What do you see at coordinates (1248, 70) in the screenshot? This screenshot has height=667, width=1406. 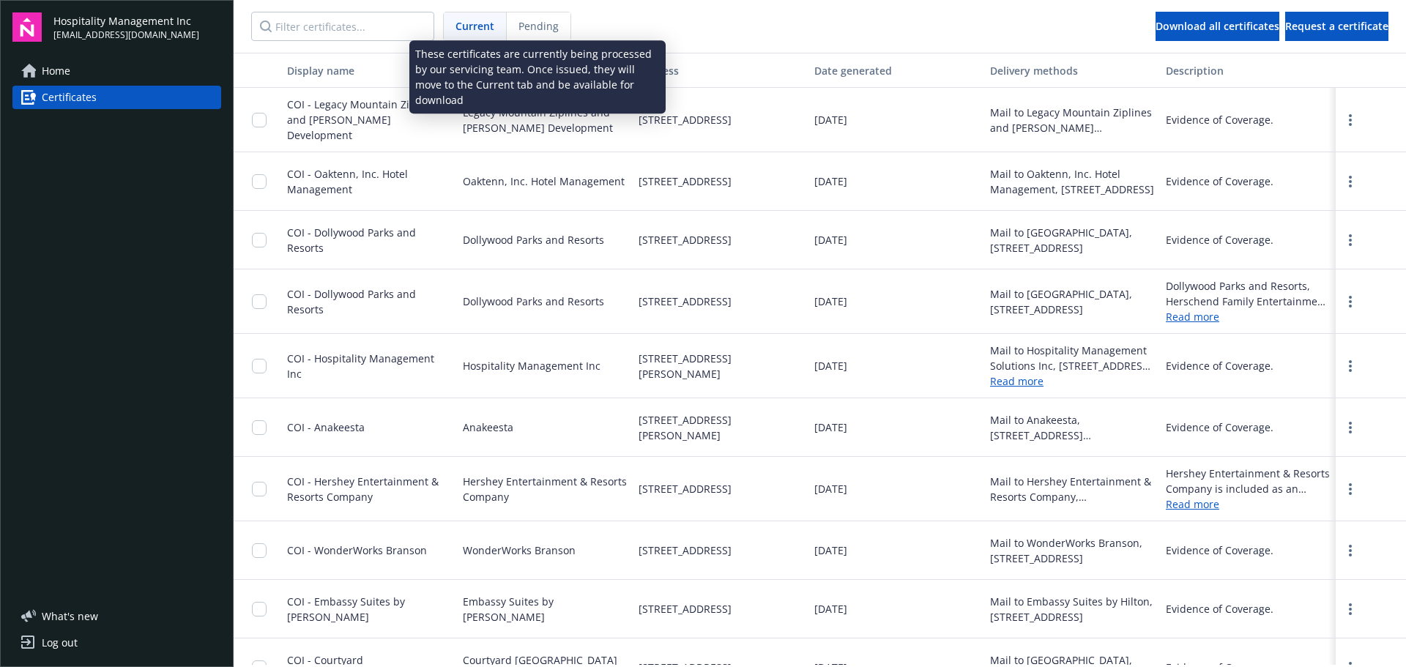 I see `button: Description` at bounding box center [1248, 70].